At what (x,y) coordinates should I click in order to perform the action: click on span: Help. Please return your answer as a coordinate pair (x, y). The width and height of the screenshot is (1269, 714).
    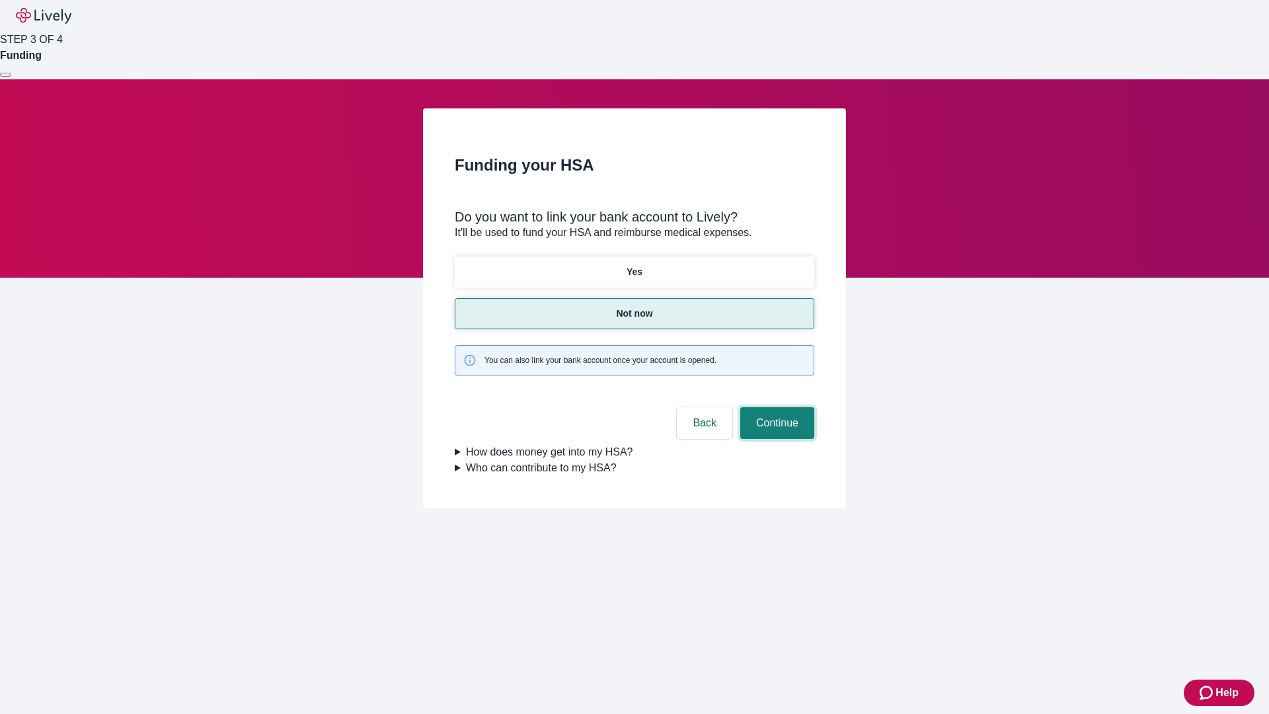
    Looking at the image, I should click on (1227, 693).